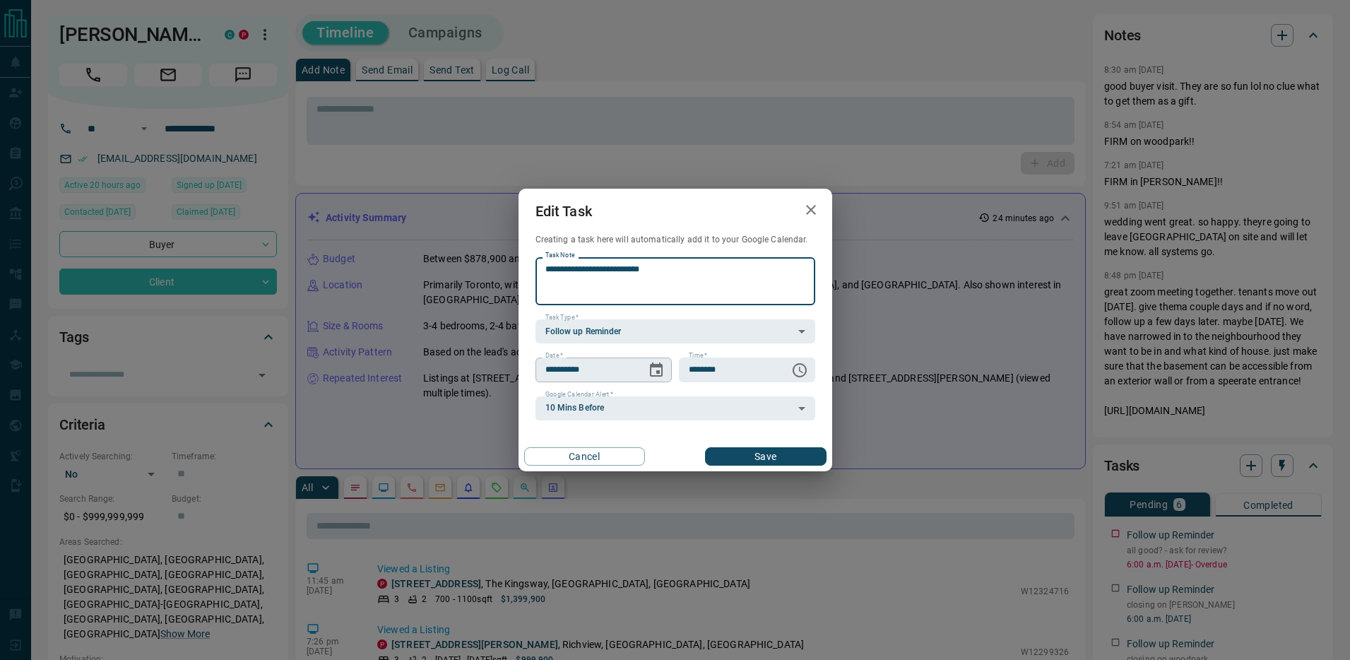  Describe the element at coordinates (564, 211) in the screenshot. I see `h2: Edit Task` at that location.